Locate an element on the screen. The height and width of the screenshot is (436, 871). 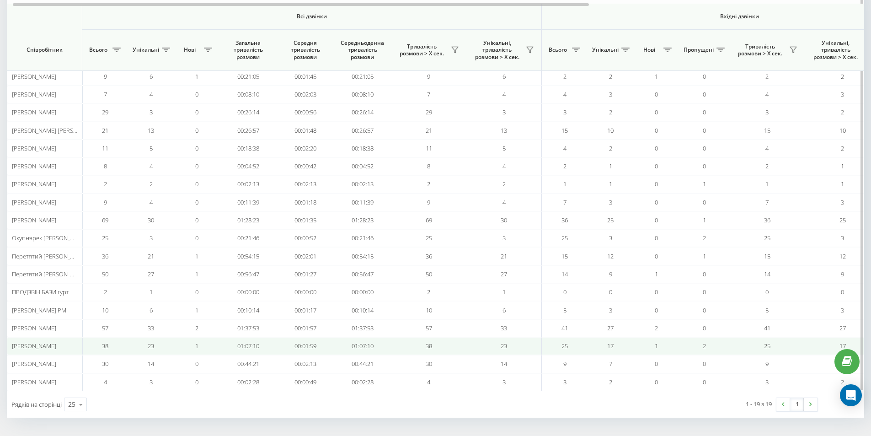
span: ПРОДЗВІН БАЗИ гурт is located at coordinates (40, 292).